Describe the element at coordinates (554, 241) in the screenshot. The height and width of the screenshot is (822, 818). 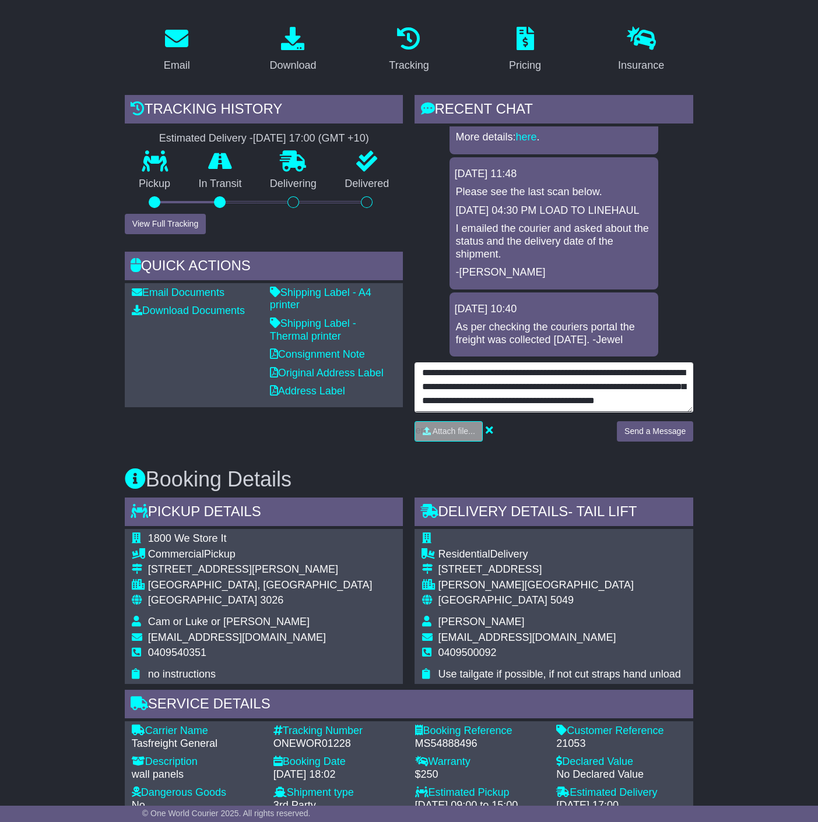
I see `p: I emailed the courier and asked about the status and the delivery date of the shipment.` at that location.